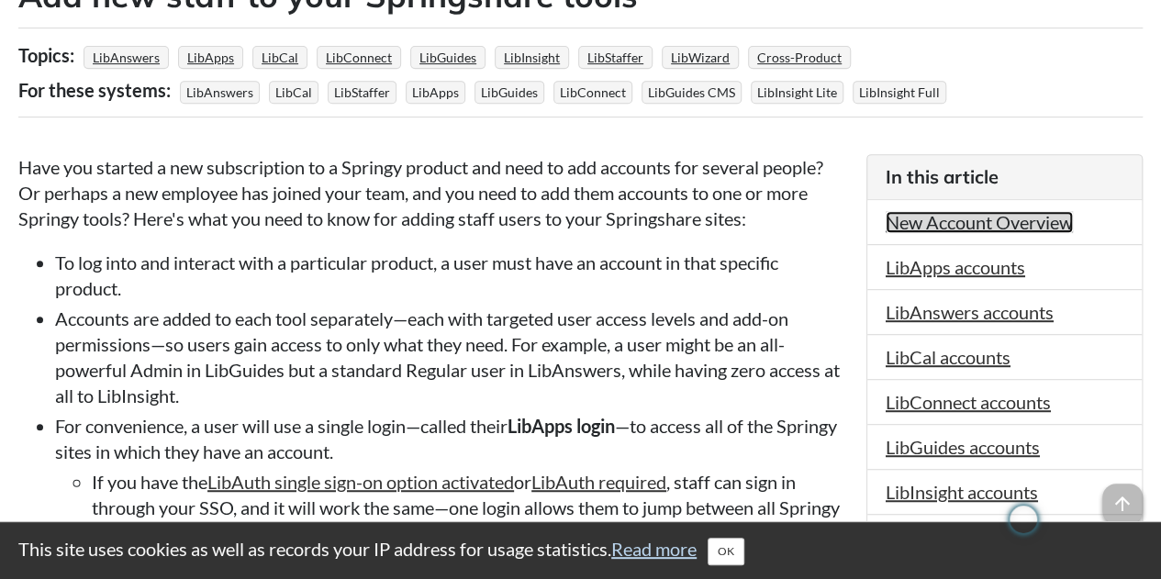 Image resolution: width=1161 pixels, height=579 pixels. Describe the element at coordinates (1122, 504) in the screenshot. I see `span: arrow_upward` at that location.